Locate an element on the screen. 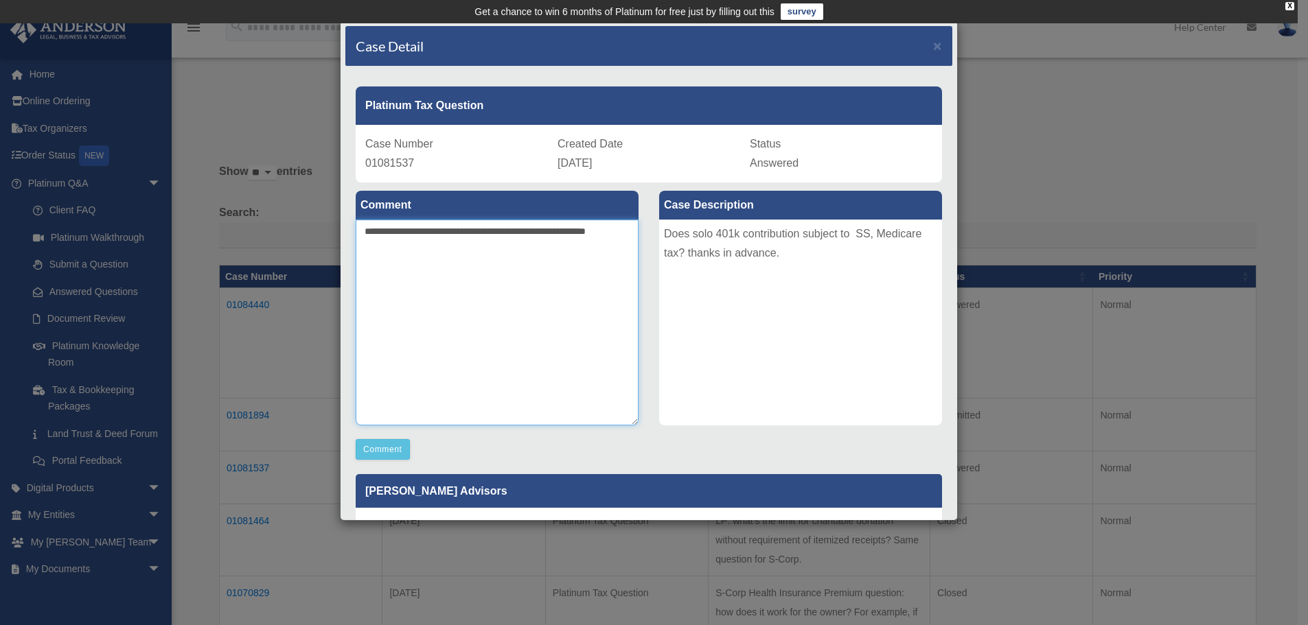  h4: Case Detail is located at coordinates (389, 46).